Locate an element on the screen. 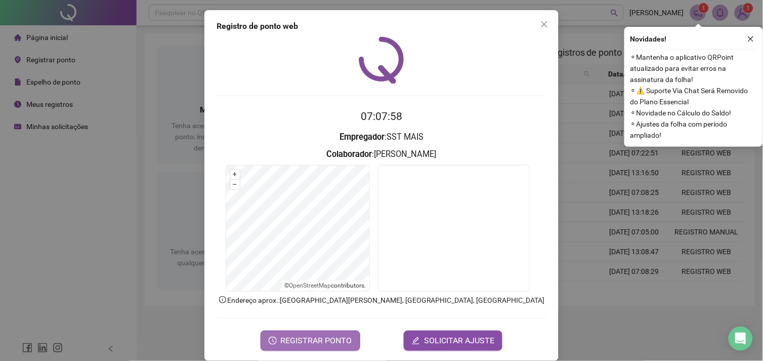 This screenshot has height=361, width=763. li: © contributors. is located at coordinates (325, 285).